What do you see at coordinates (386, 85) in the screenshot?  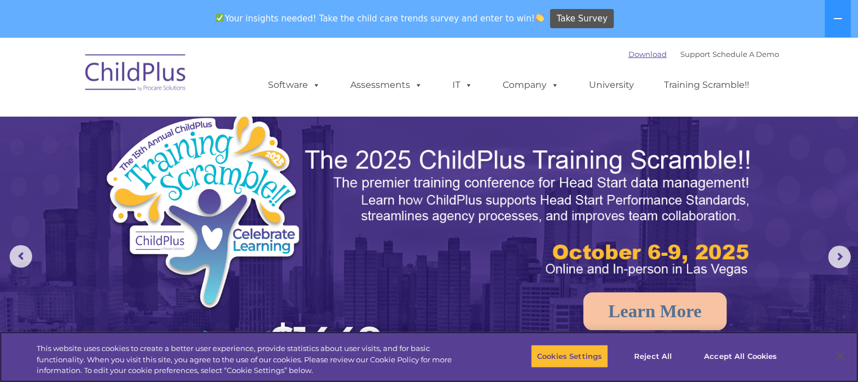 I see `a: Assessments` at bounding box center [386, 85].